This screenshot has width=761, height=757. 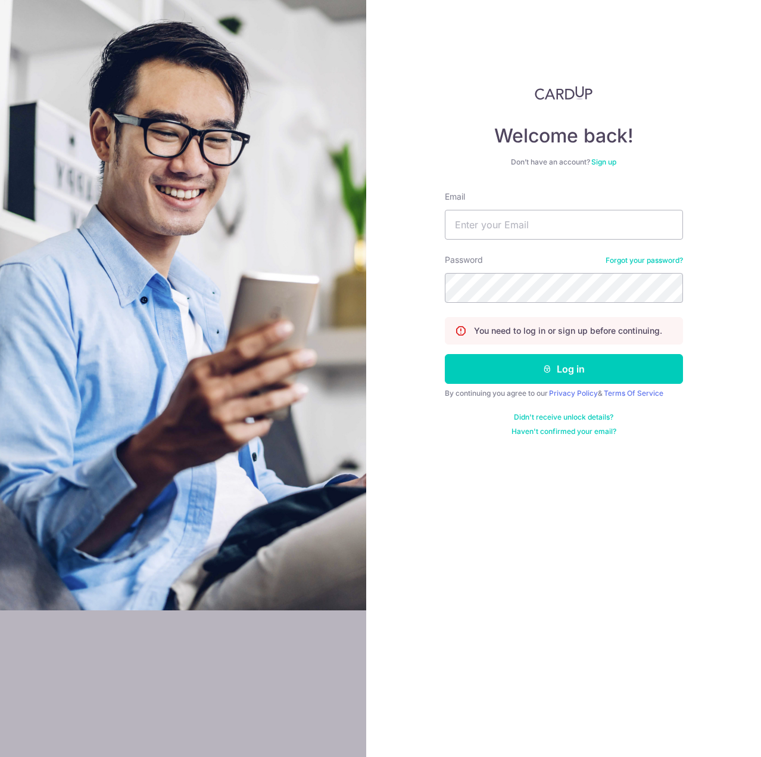 I want to click on a: Forgot your password?, so click(x=645, y=260).